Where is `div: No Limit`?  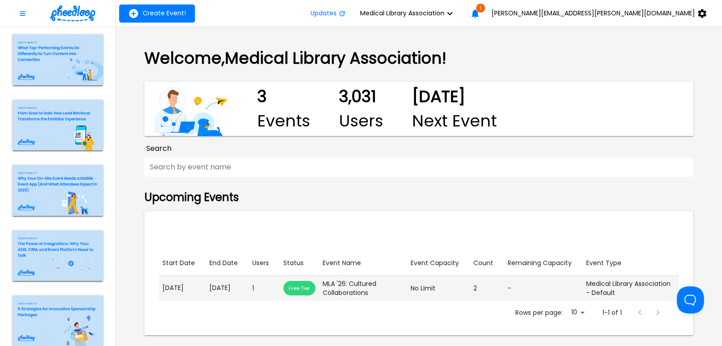
div: No Limit is located at coordinates (438, 288).